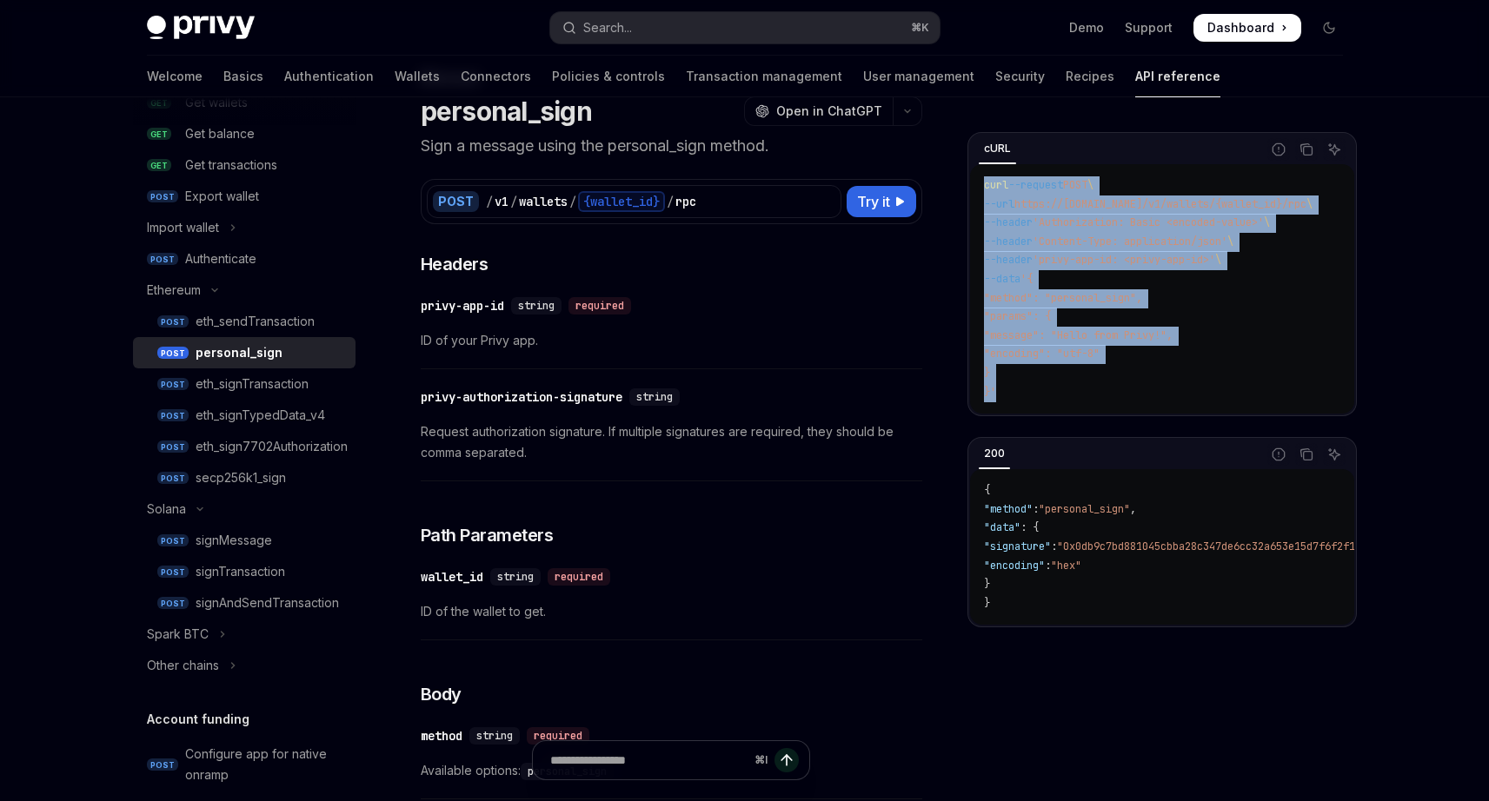 The image size is (1489, 801). I want to click on div: Solana, so click(166, 509).